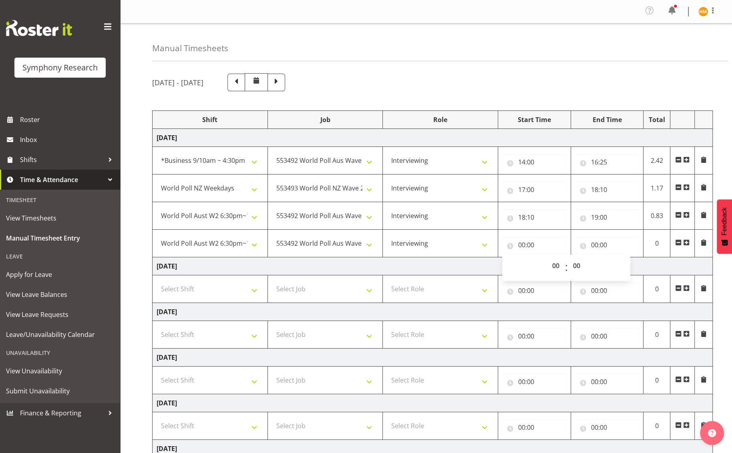  I want to click on div: Leave, so click(60, 256).